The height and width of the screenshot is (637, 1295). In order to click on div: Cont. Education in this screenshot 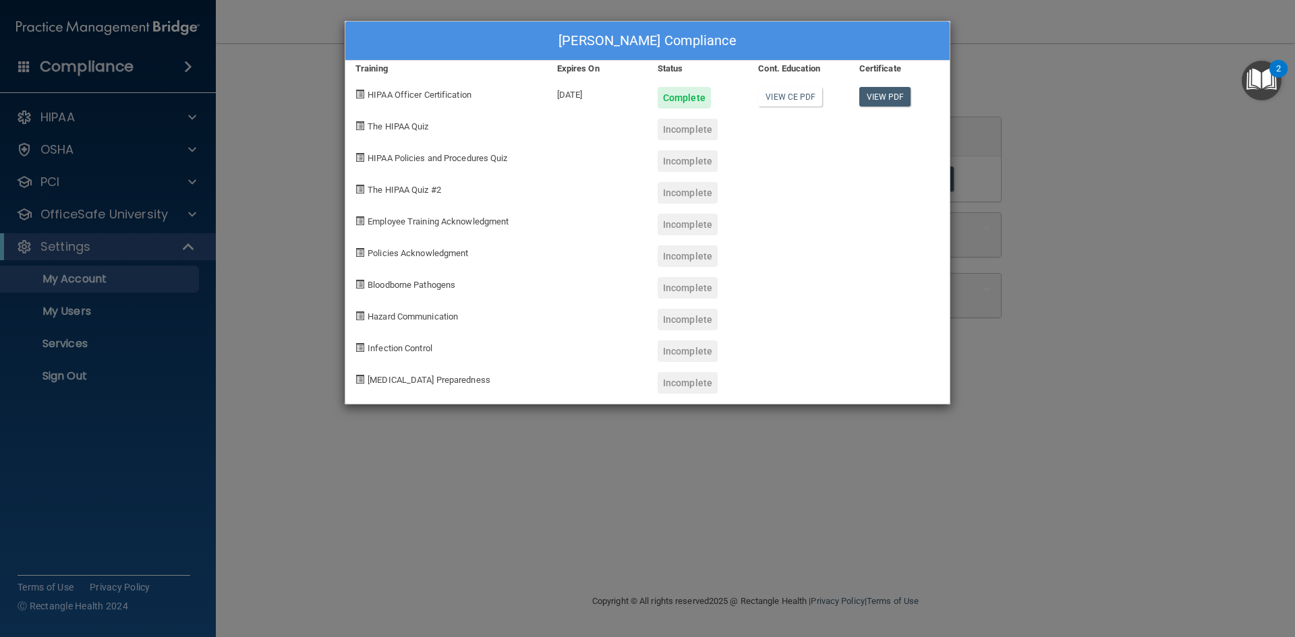, I will do `click(798, 69)`.